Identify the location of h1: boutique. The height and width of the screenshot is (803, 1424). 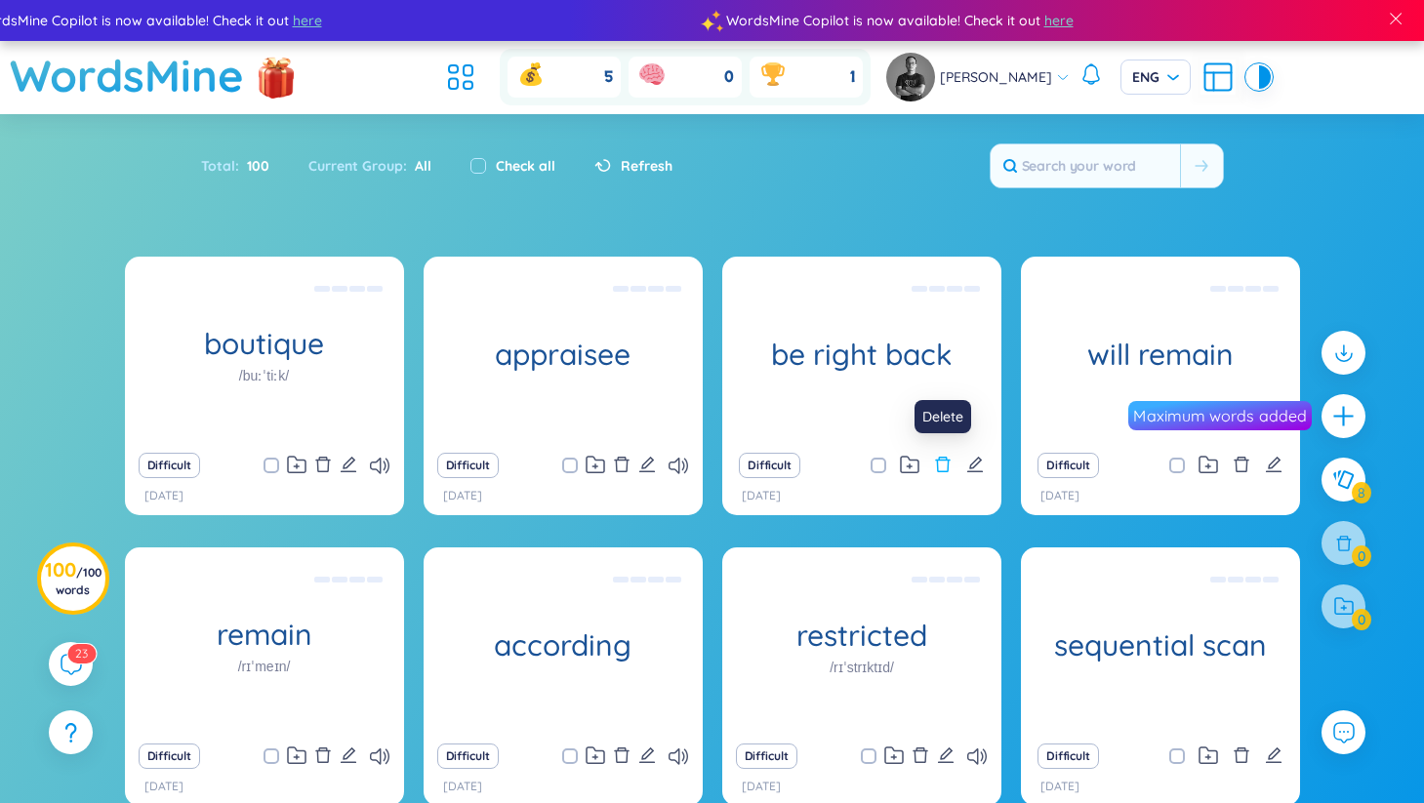
(264, 344).